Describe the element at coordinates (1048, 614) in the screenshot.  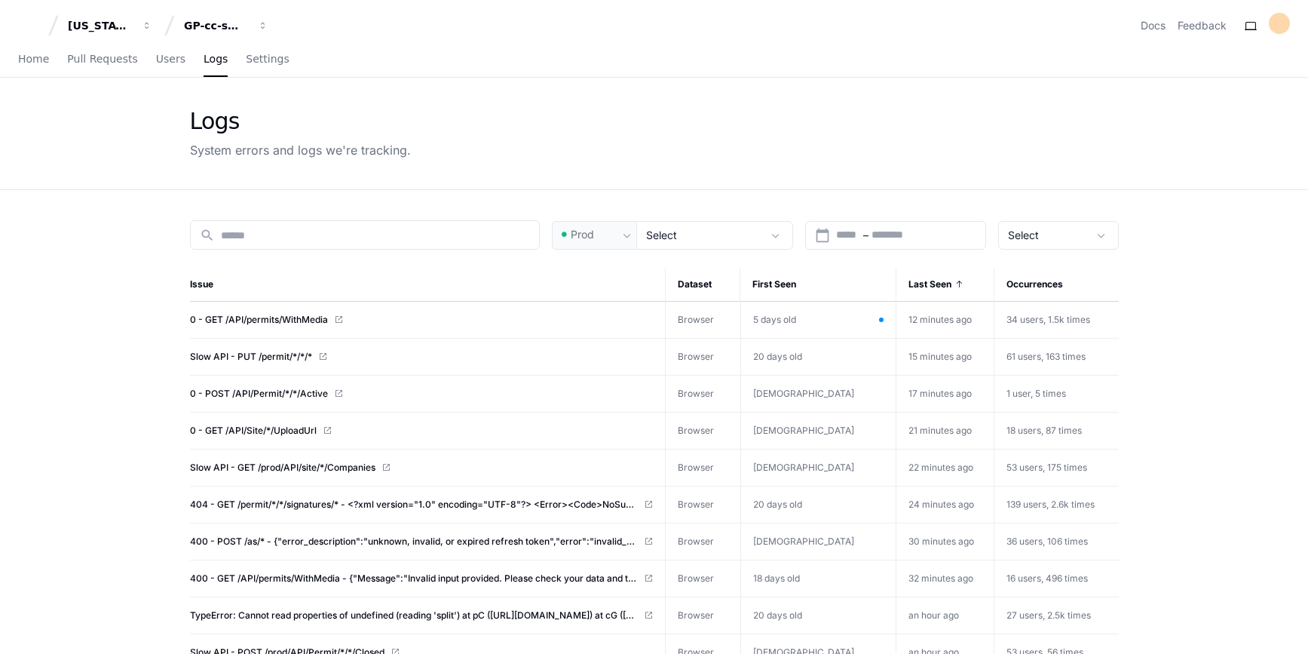
I see `span: 27 users, 2.5k times` at that location.